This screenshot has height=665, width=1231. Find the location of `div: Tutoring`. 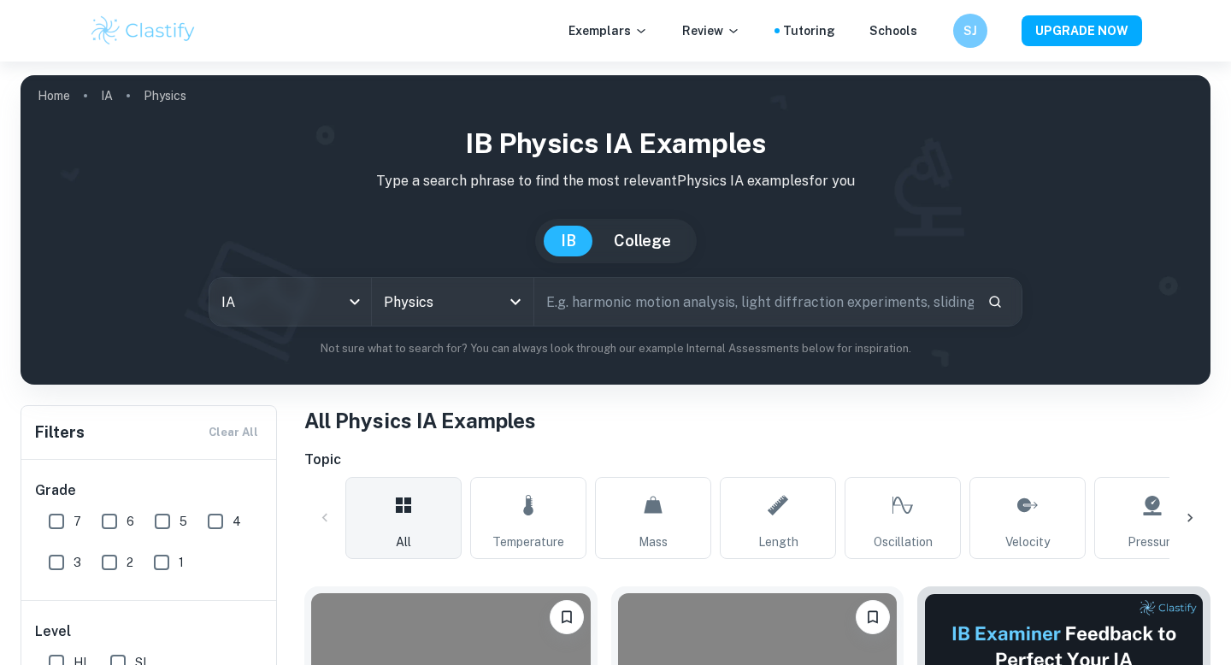

div: Tutoring is located at coordinates (809, 31).